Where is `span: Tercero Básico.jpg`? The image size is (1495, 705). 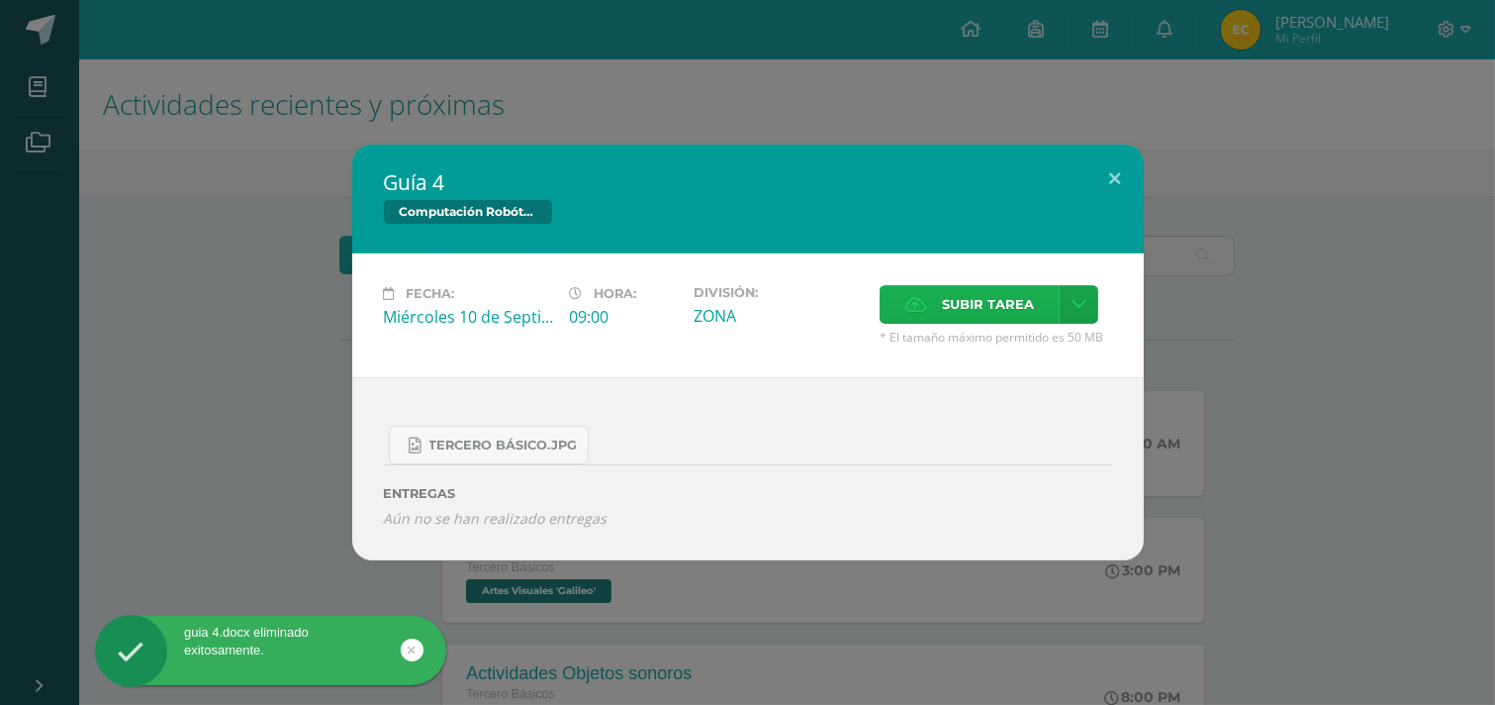
span: Tercero Básico.jpg is located at coordinates (504, 445).